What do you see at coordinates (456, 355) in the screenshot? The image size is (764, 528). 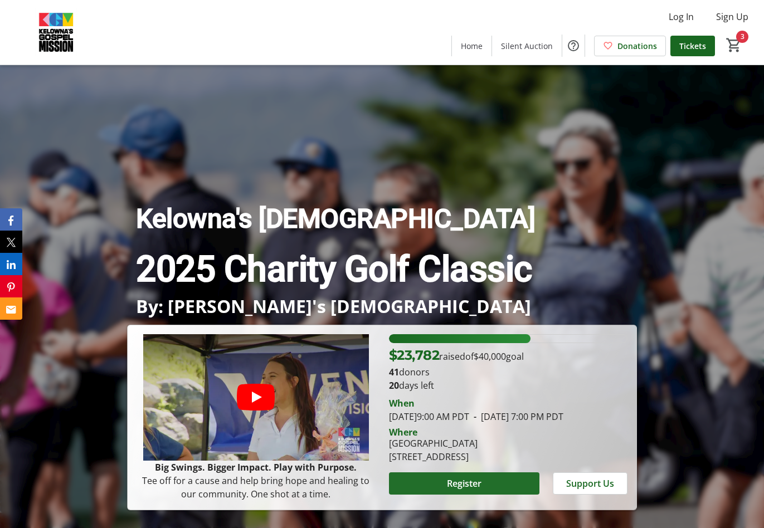 I see `p: raised of goal` at bounding box center [456, 355].